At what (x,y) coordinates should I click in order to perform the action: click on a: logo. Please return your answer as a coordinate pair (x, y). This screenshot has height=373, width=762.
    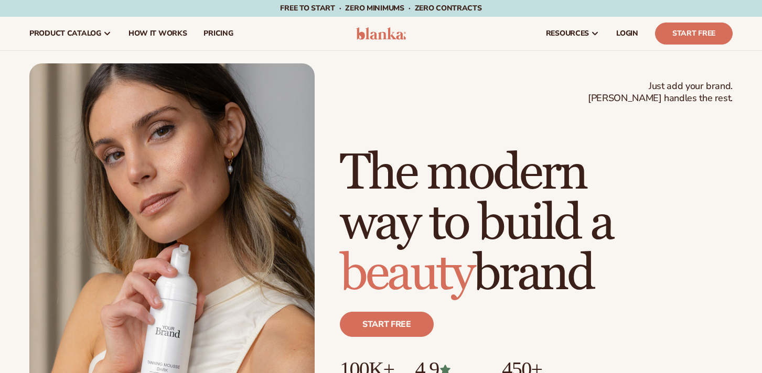
    Looking at the image, I should click on (381, 34).